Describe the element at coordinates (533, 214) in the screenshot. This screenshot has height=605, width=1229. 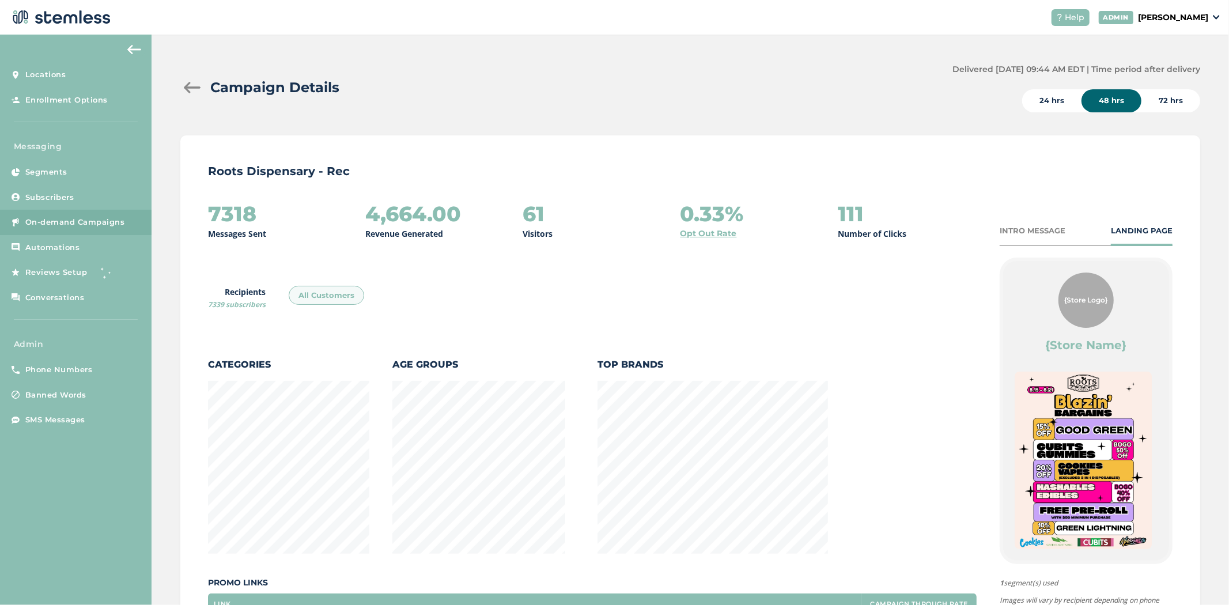
I see `h2: 61` at that location.